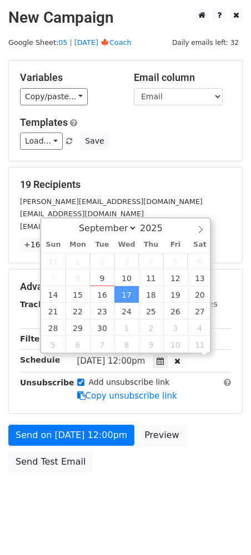 This screenshot has height=555, width=251. I want to click on span: October 6, 2025, so click(78, 344).